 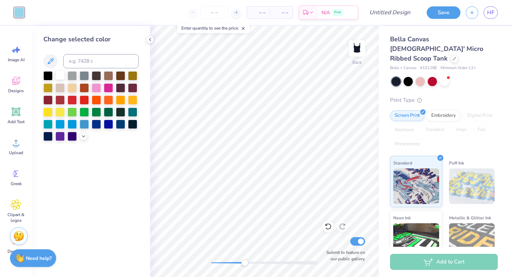 I want to click on span: Image AI, so click(x=16, y=60).